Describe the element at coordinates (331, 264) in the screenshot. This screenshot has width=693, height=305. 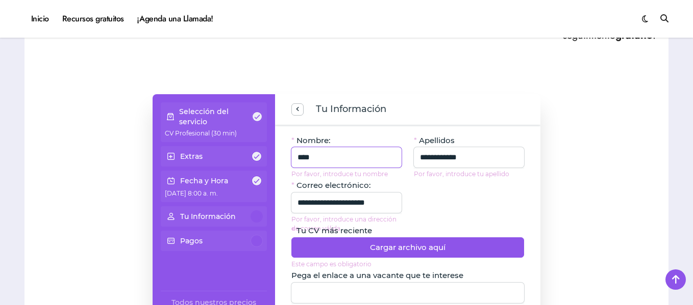
I see `div: Este campo es obligatorio` at that location.